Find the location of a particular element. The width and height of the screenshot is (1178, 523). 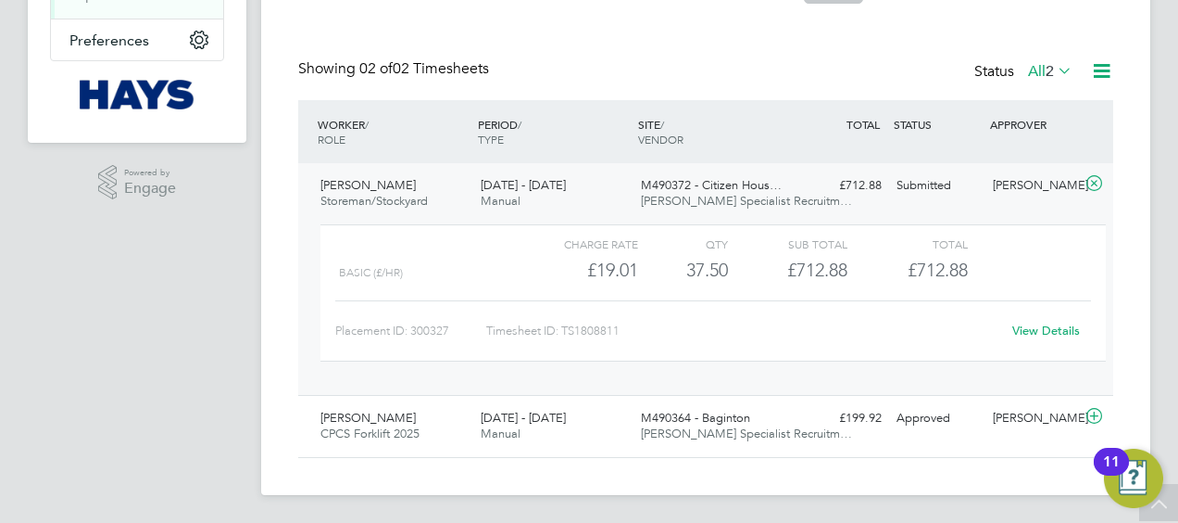

div: Charge rate is located at coordinates (578, 244).